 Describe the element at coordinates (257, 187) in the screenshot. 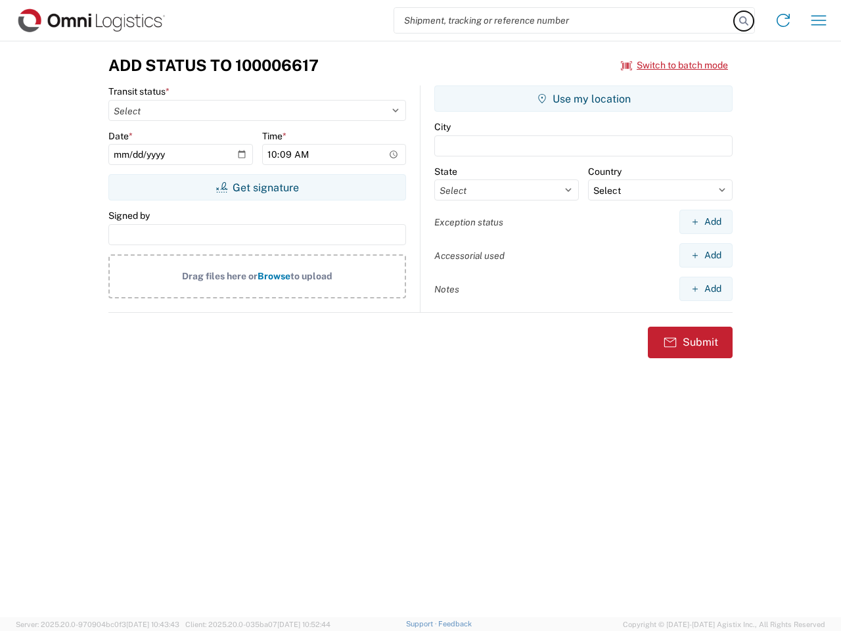

I see `button: Get signature` at that location.